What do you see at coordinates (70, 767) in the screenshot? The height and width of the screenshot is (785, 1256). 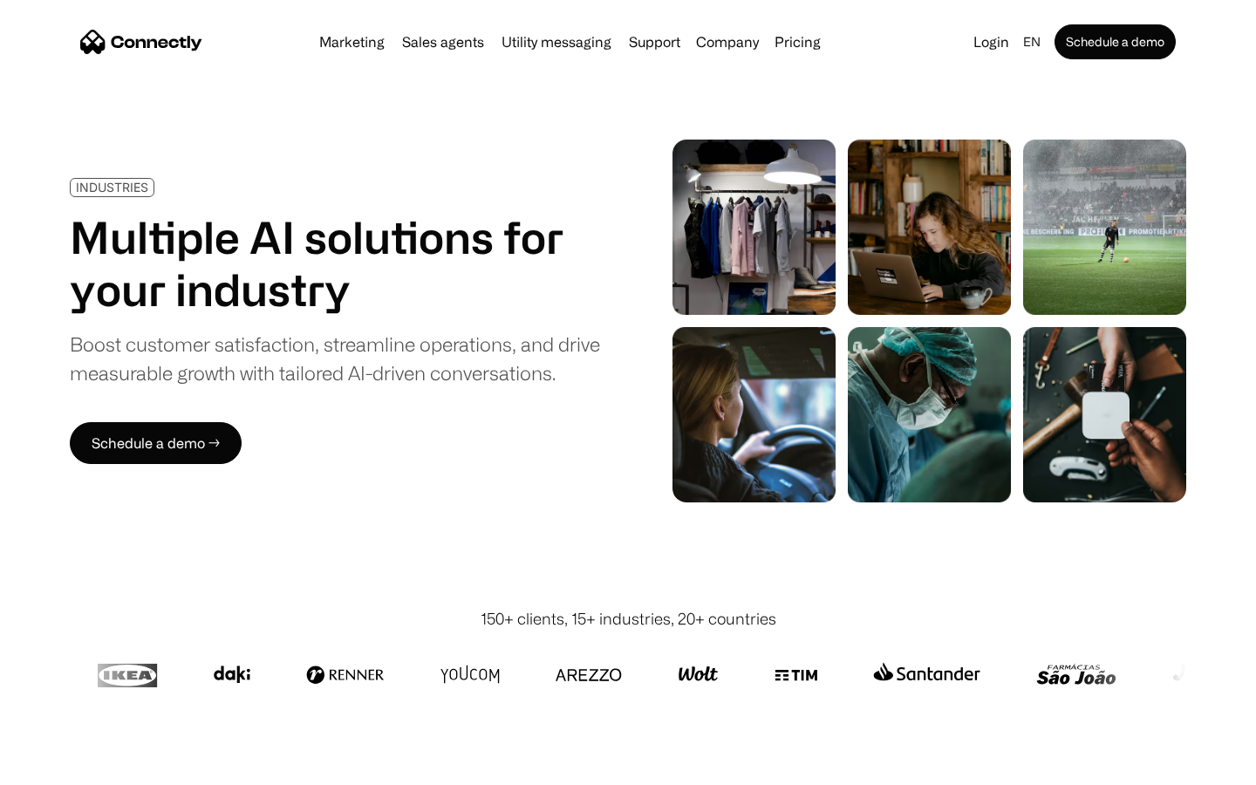 I see `ul: Language list` at bounding box center [70, 767].